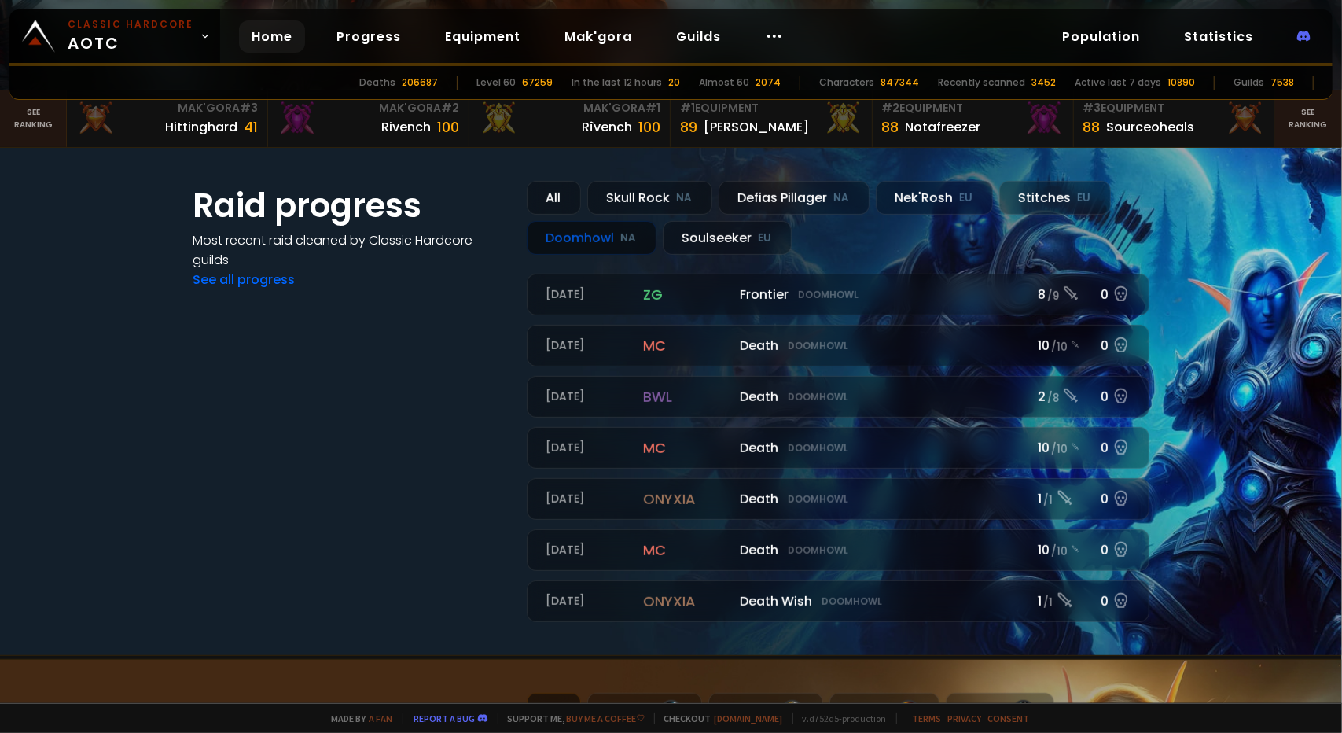  I want to click on div: Nek'Rosh, so click(934, 197).